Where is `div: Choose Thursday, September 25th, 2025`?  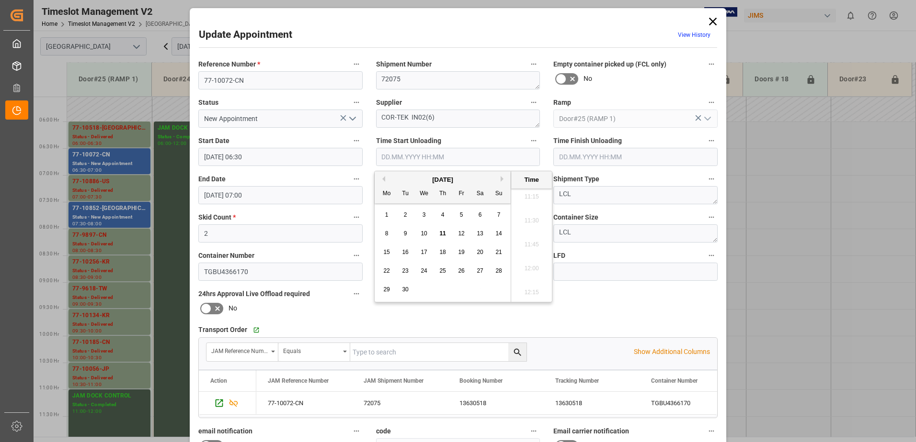 div: Choose Thursday, September 25th, 2025 is located at coordinates (442, 271).